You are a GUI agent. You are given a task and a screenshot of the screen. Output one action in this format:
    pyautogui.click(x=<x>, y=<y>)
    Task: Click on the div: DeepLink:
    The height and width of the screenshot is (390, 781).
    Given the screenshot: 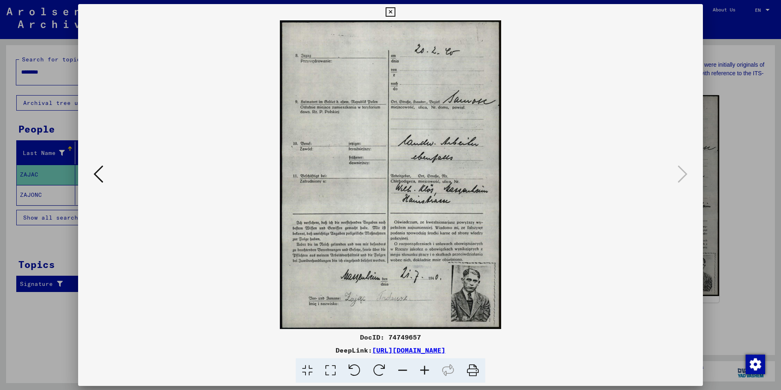 What is the action you would take?
    pyautogui.click(x=391, y=350)
    